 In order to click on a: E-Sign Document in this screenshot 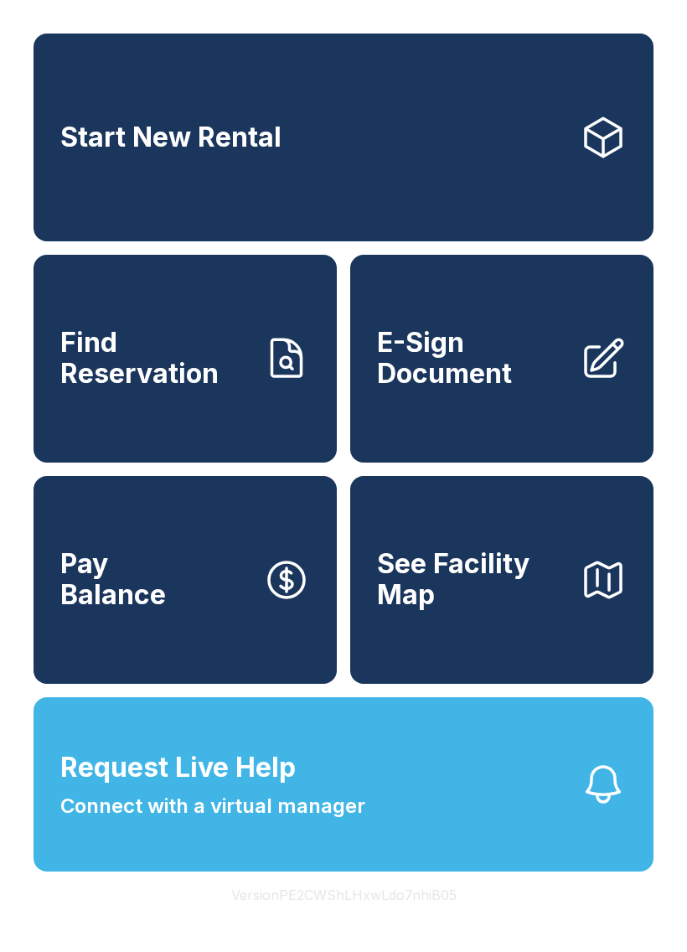, I will do `click(502, 359)`.